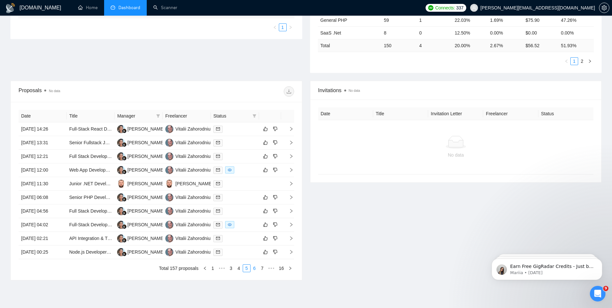 This screenshot has height=308, width=612. What do you see at coordinates (132, 197) in the screenshot?
I see `a: Senior PHP Developer Needed for Complex Web Applications` at bounding box center [132, 197].